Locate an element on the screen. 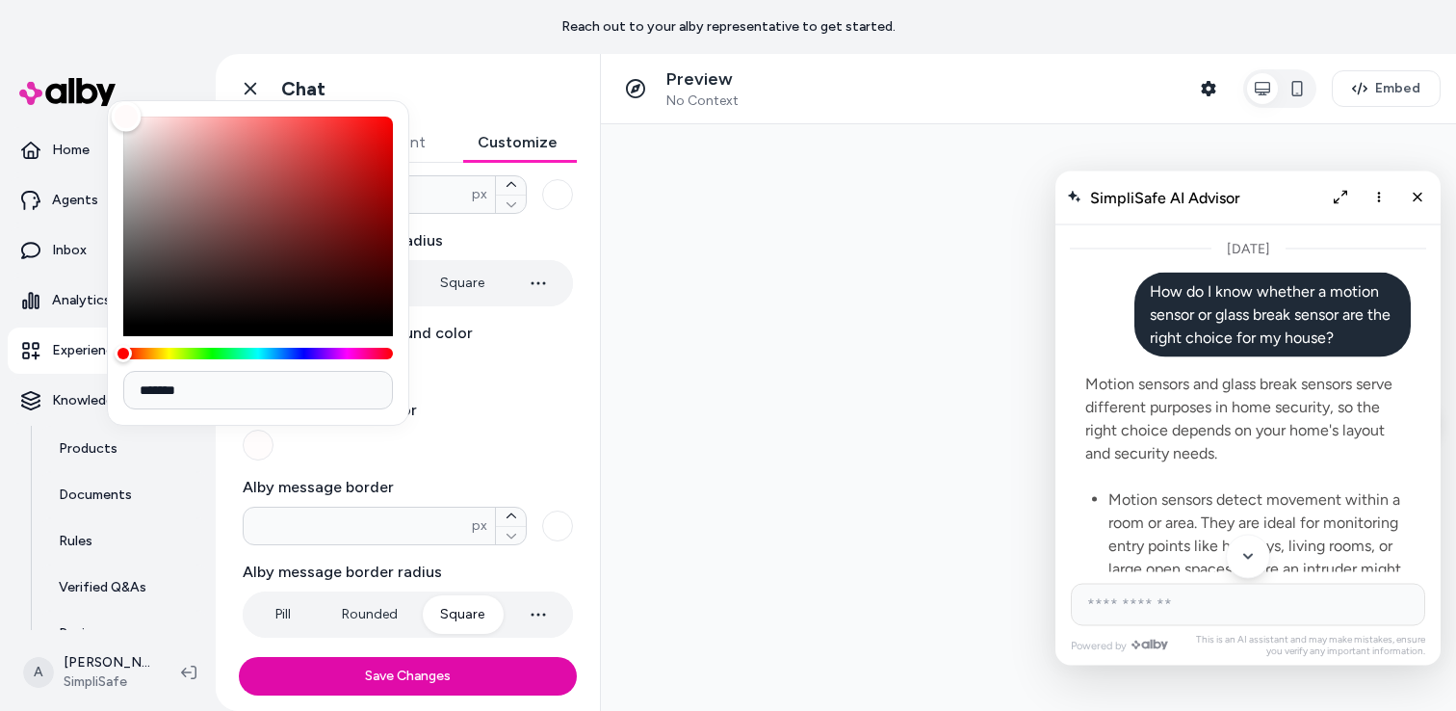  p: Experiences is located at coordinates (90, 351).